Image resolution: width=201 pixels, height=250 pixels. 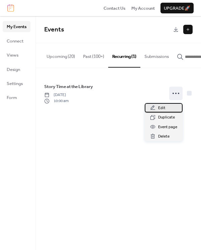 What do you see at coordinates (54, 29) in the screenshot?
I see `span: Events` at bounding box center [54, 29].